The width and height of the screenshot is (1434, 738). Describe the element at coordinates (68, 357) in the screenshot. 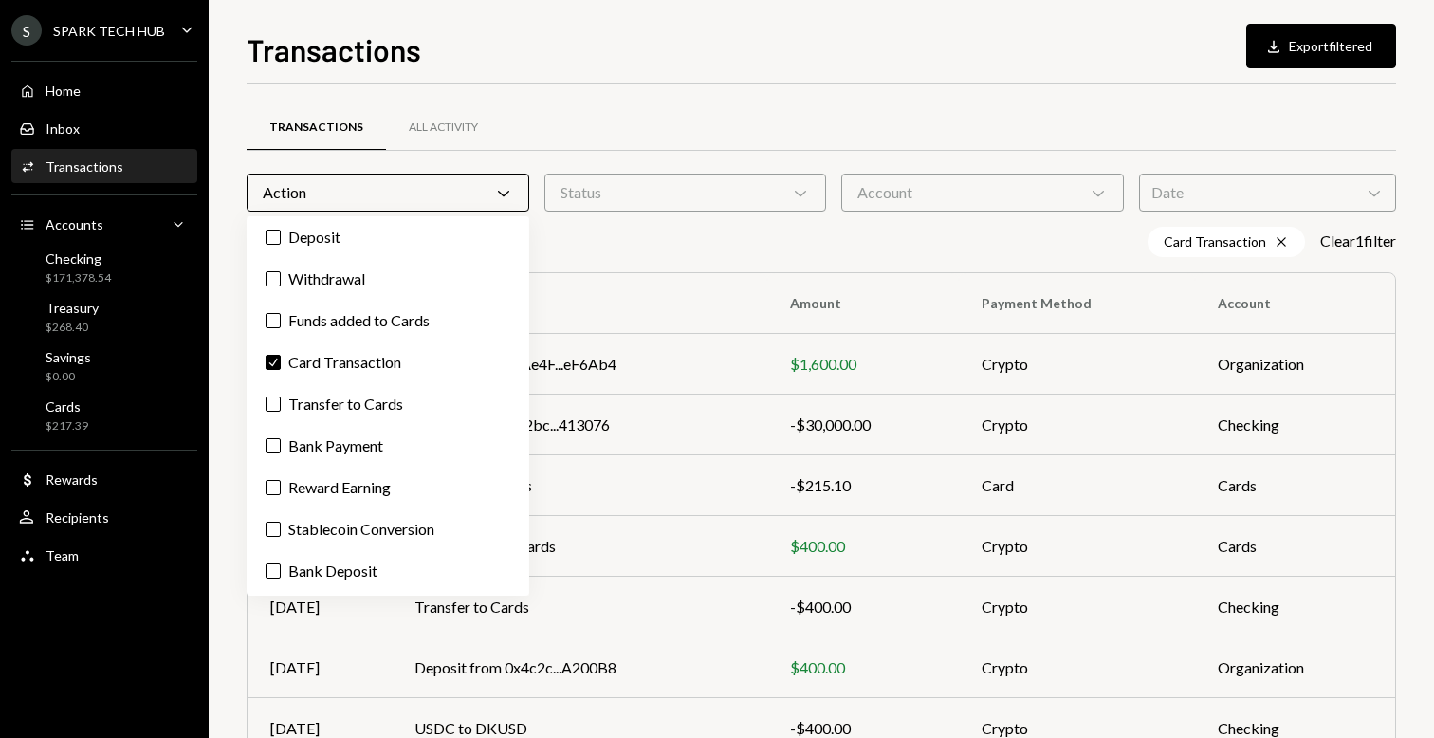

I see `div: Savings` at that location.